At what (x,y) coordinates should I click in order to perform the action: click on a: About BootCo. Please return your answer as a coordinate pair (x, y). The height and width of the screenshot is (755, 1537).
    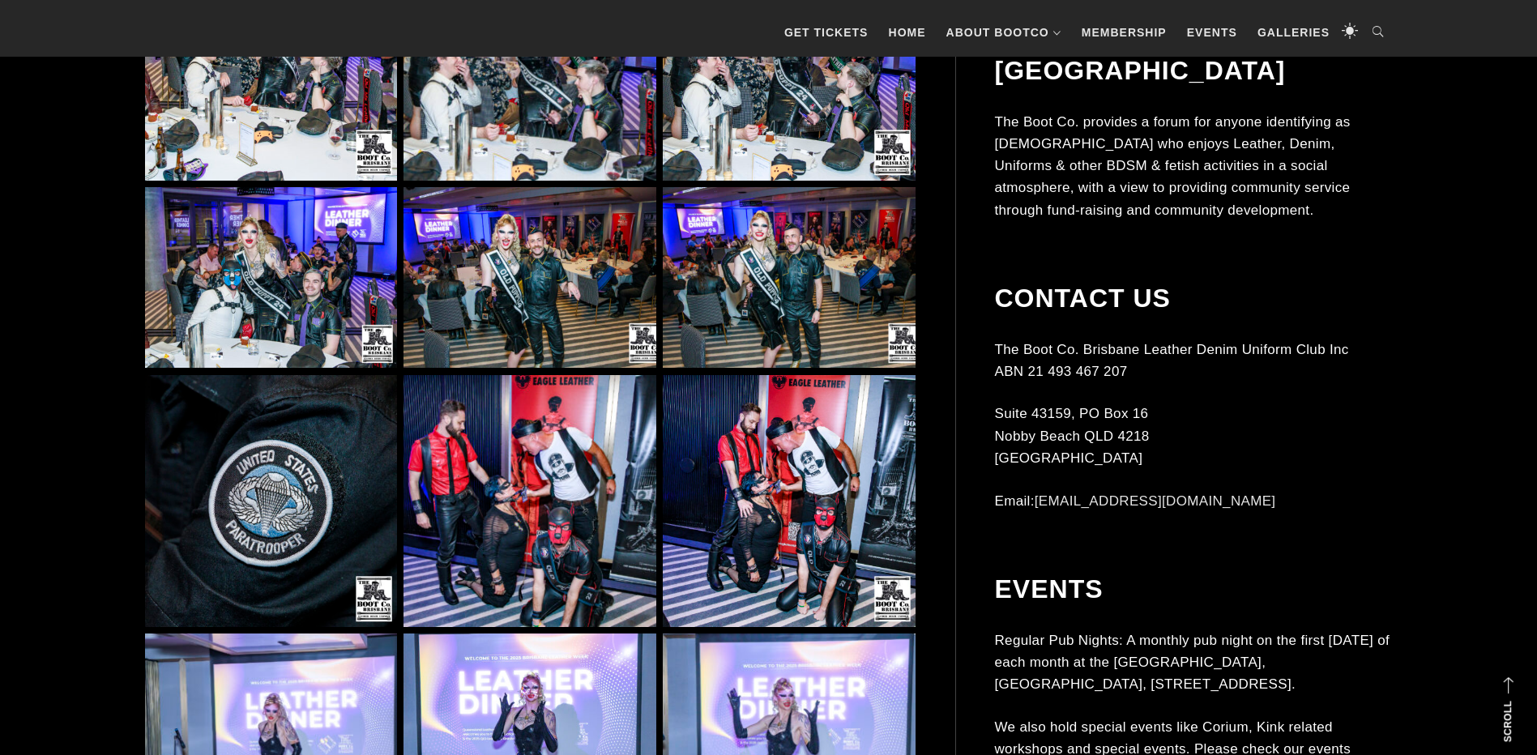
    Looking at the image, I should click on (1004, 32).